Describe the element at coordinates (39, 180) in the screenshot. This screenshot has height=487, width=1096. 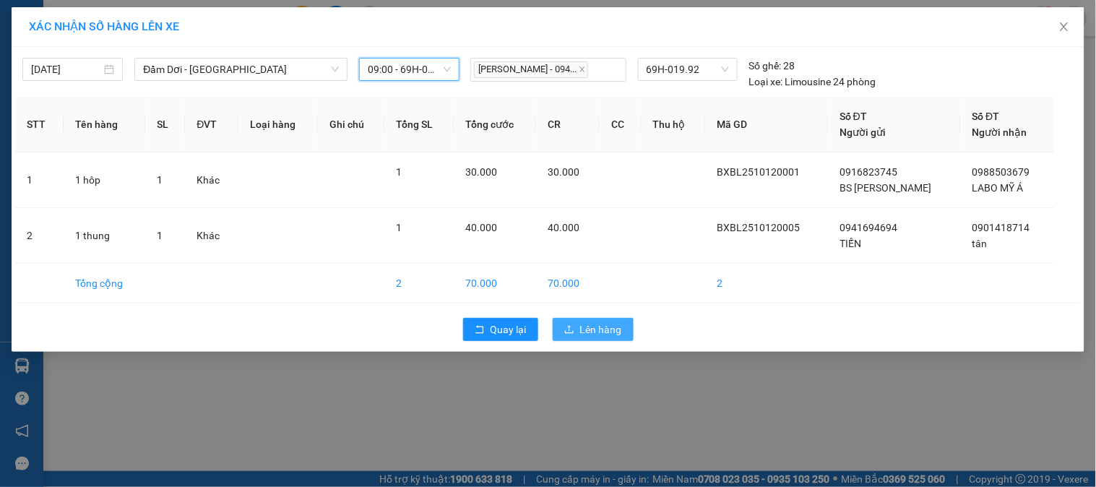
I see `td: 1` at that location.